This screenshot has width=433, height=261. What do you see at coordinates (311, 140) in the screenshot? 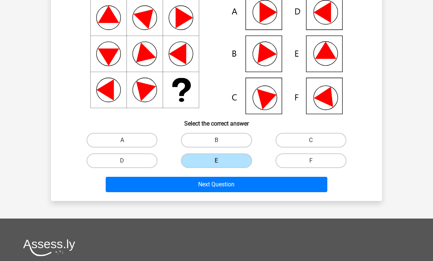
I see `label: C` at bounding box center [311, 140].